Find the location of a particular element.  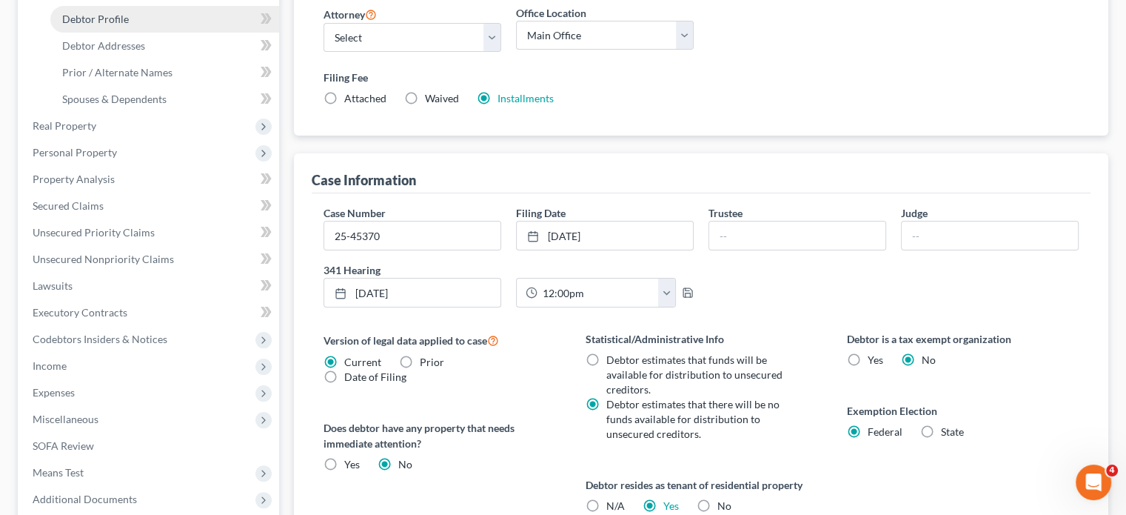

label: Version of legal data applied to case is located at coordinates (439, 340).